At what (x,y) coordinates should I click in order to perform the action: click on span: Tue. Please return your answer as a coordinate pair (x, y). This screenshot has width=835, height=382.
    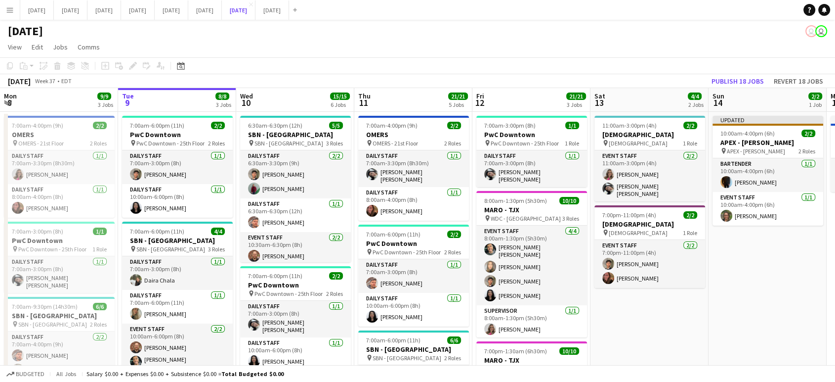
    Looking at the image, I should click on (128, 96).